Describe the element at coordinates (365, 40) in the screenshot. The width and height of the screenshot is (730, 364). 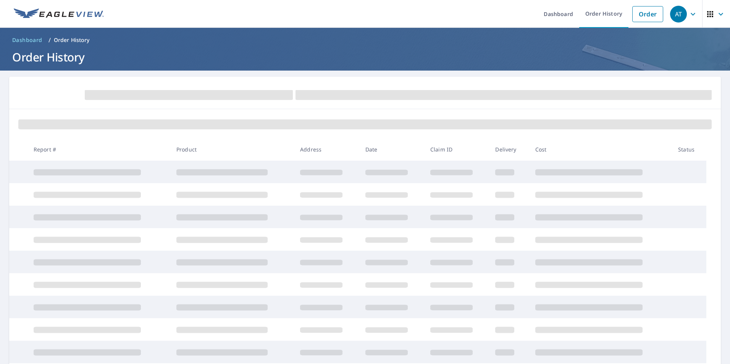
I see `nav: breadcrumb` at that location.